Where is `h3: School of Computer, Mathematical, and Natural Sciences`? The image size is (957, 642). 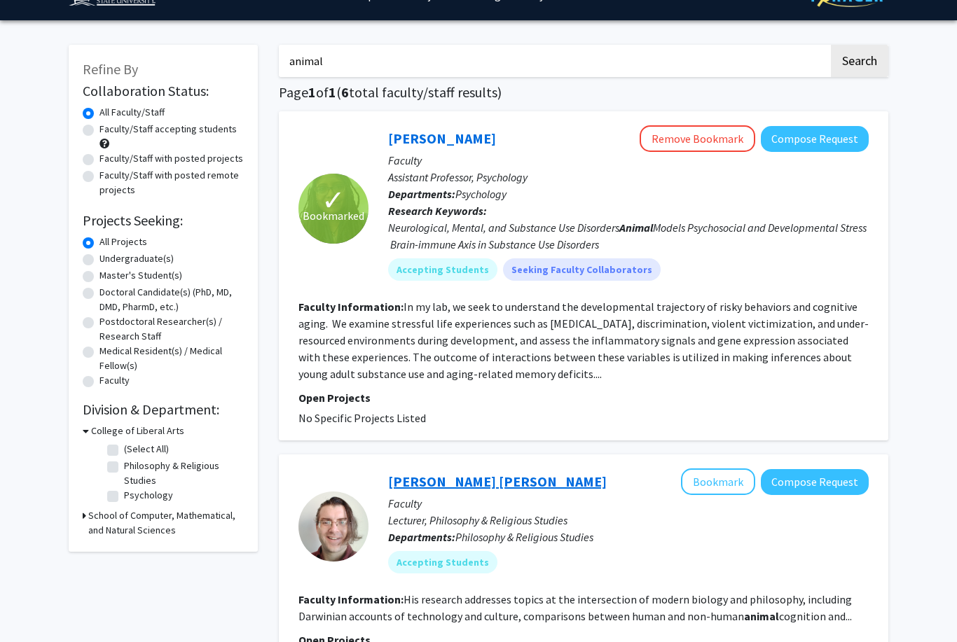 h3: School of Computer, Mathematical, and Natural Sciences is located at coordinates (166, 524).